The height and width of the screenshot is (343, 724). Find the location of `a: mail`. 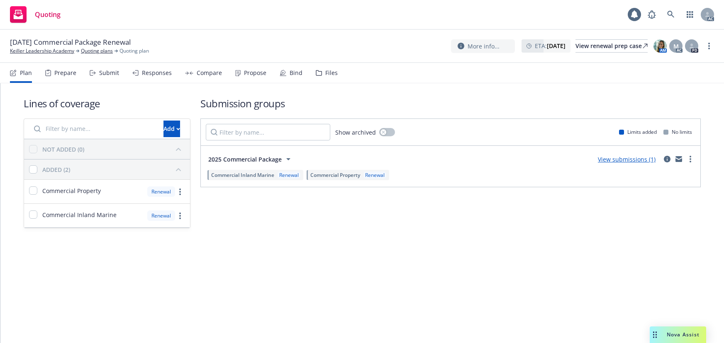

a: mail is located at coordinates (678, 159).